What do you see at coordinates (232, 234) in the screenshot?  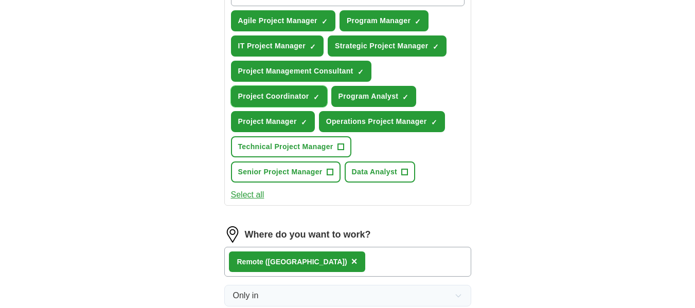 I see `img: location.png` at bounding box center [232, 234].